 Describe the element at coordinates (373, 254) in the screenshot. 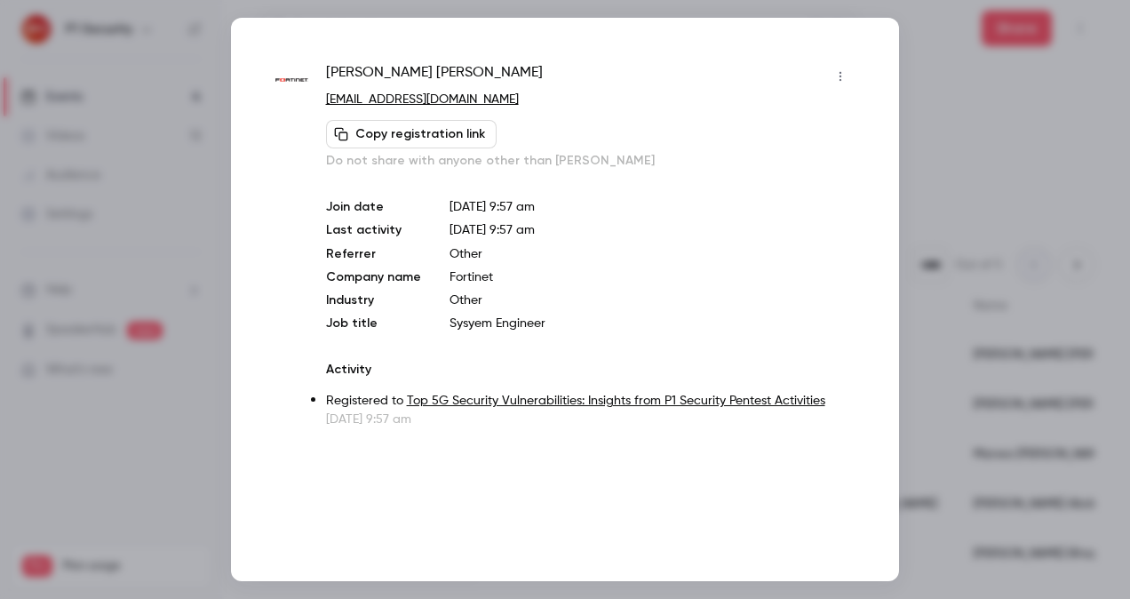

I see `p: Referrer` at that location.